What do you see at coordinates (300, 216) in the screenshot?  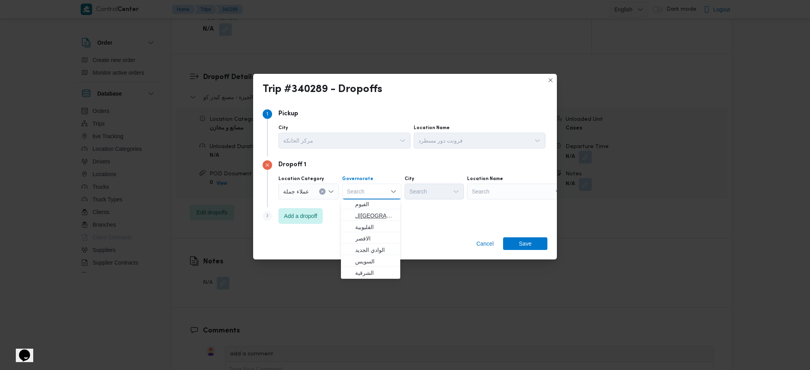 I see `span: Add a dropoff` at bounding box center [300, 216].